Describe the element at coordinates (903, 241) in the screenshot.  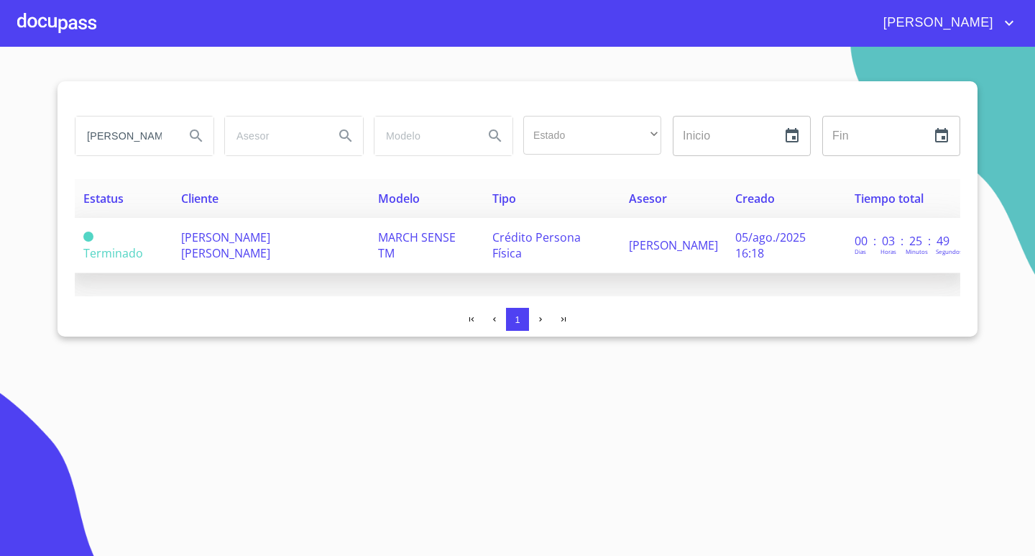
I see `p: 00 : 03 : 25 : 49` at that location.